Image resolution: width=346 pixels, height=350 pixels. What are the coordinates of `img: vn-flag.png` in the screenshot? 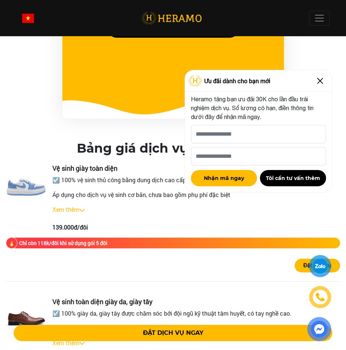 It's located at (28, 18).